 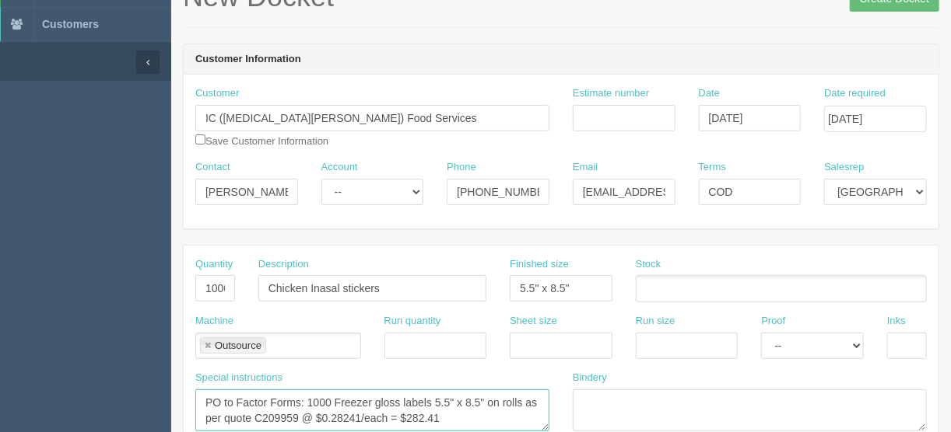 What do you see at coordinates (339, 167) in the screenshot?
I see `label: Account` at bounding box center [339, 167].